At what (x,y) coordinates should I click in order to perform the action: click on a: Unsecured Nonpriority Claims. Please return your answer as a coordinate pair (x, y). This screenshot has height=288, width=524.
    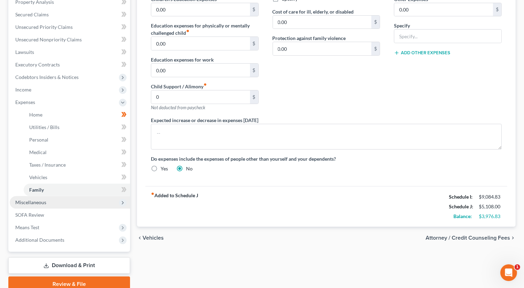
    Looking at the image, I should click on (70, 40).